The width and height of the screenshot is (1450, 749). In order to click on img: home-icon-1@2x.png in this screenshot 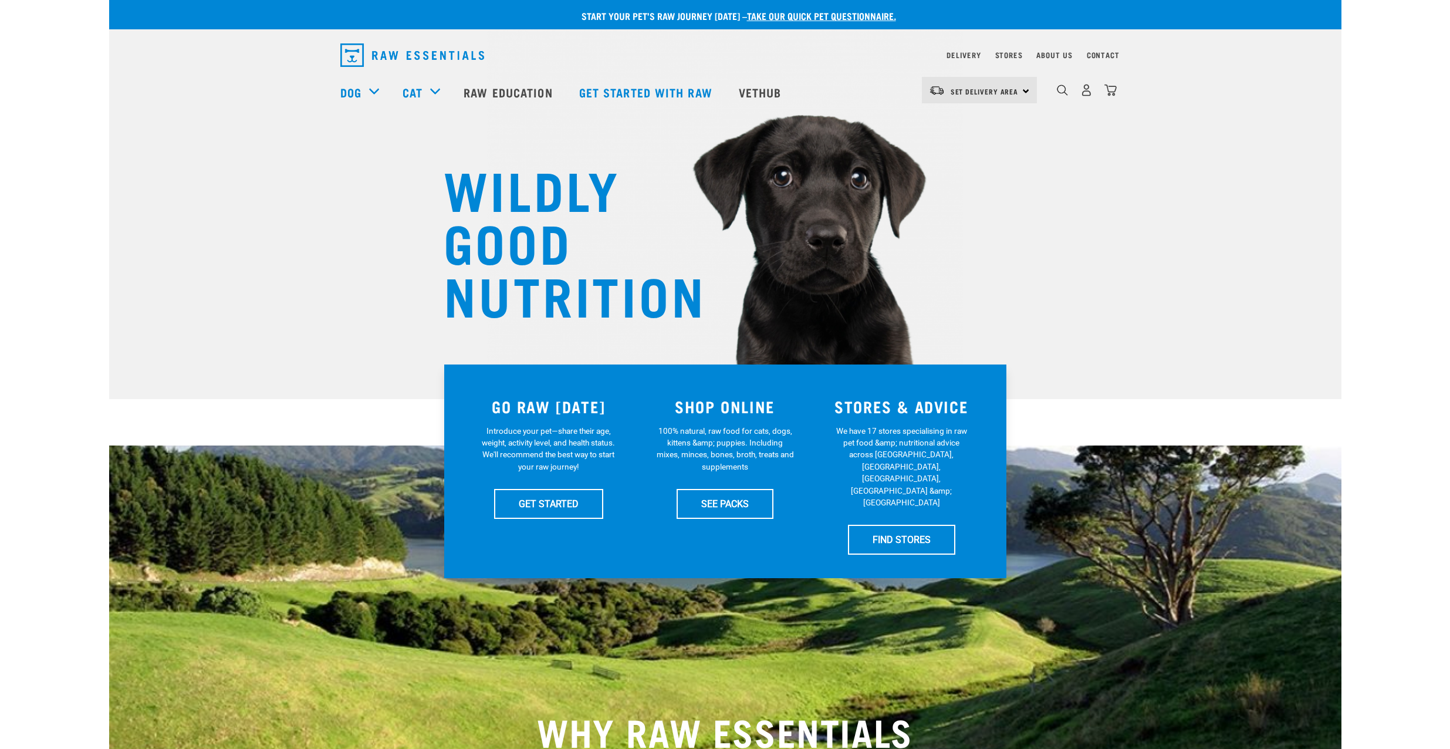, I will do `click(1062, 90)`.